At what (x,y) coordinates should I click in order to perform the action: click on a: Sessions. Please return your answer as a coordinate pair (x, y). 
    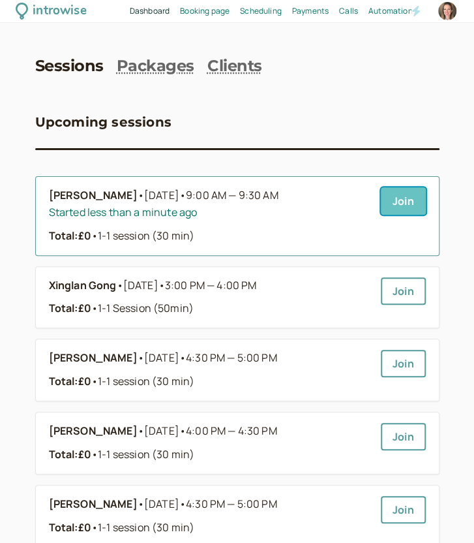
    Looking at the image, I should click on (69, 66).